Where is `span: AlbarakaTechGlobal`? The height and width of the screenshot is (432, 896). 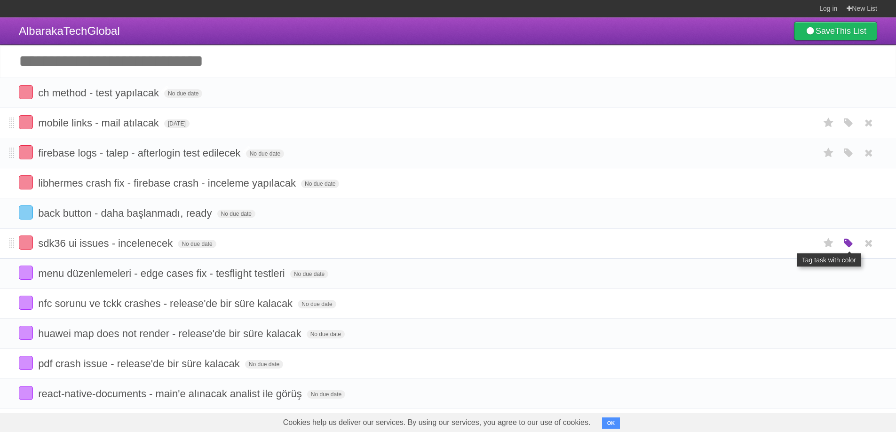 span: AlbarakaTechGlobal is located at coordinates (69, 31).